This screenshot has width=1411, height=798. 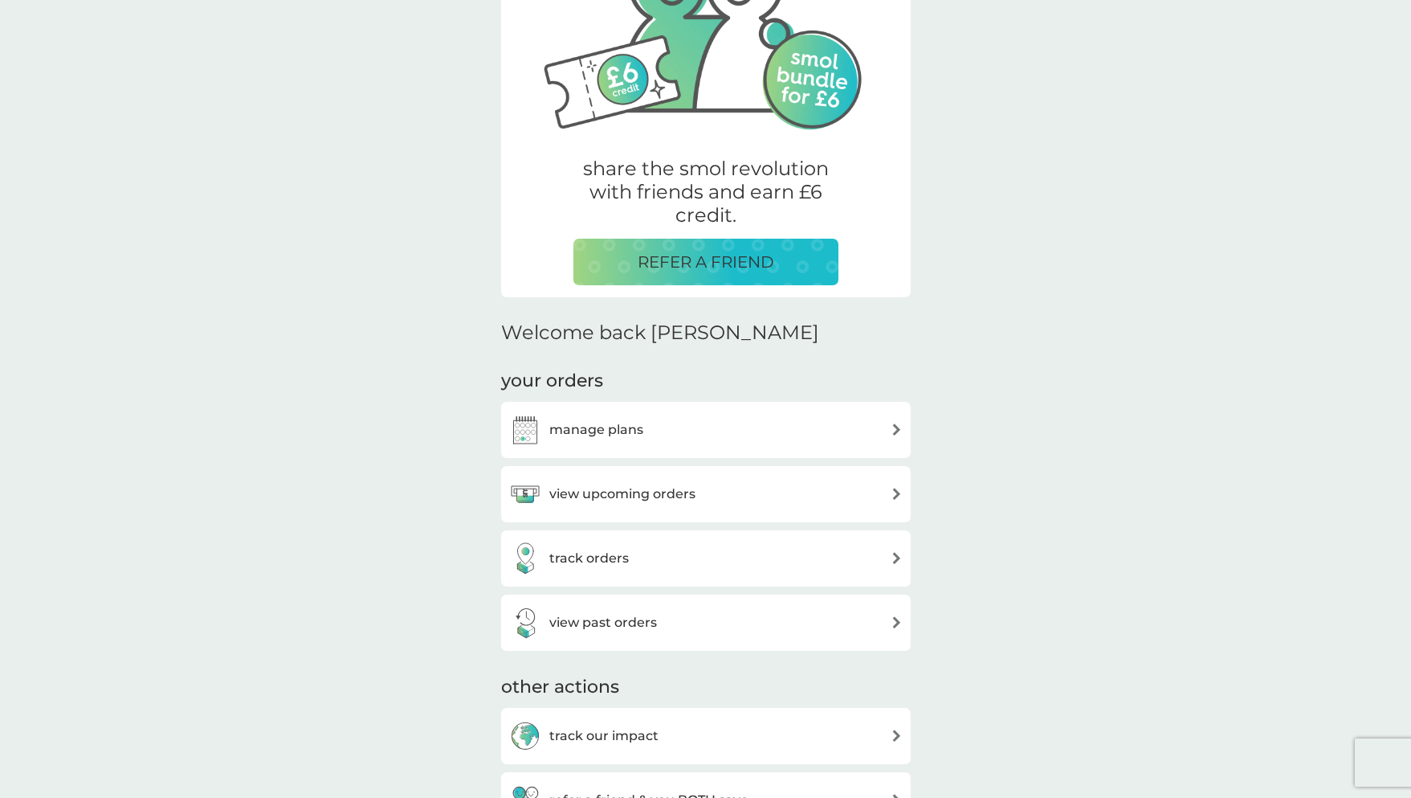 I want to click on p: REFER A FRIEND, so click(x=706, y=262).